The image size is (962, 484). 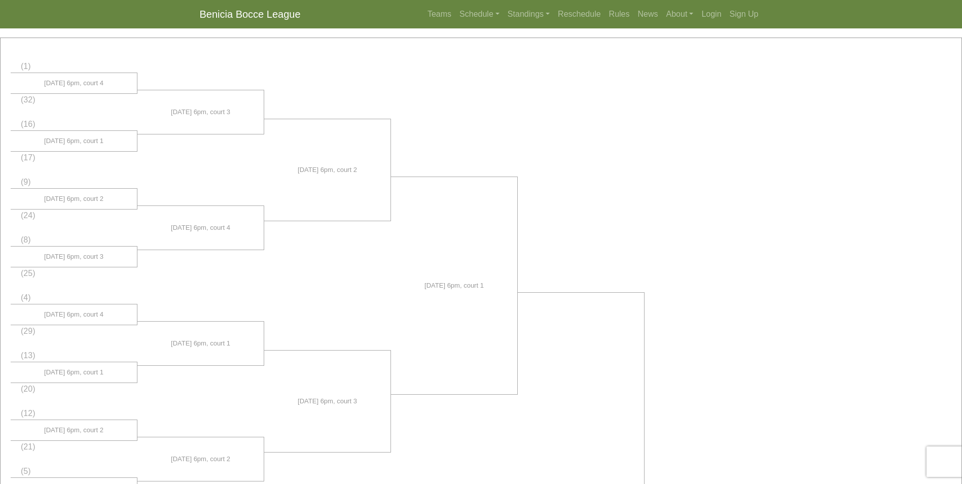 What do you see at coordinates (744, 14) in the screenshot?
I see `a: Sign Up` at bounding box center [744, 14].